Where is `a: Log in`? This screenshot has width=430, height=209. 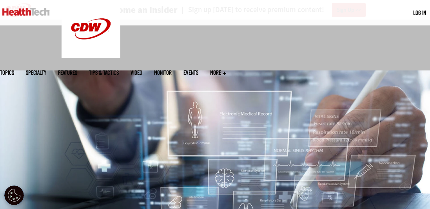 a: Log in is located at coordinates (419, 13).